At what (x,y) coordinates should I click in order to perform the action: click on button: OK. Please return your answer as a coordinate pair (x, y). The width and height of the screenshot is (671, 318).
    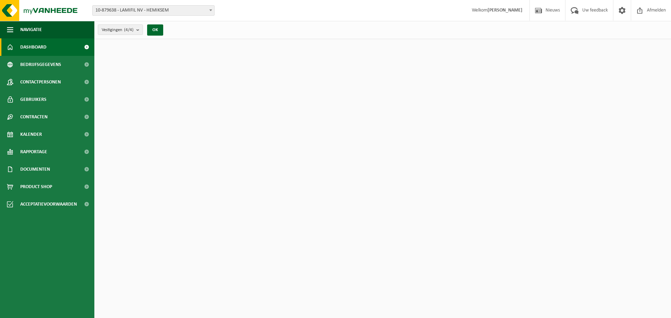
    Looking at the image, I should click on (155, 30).